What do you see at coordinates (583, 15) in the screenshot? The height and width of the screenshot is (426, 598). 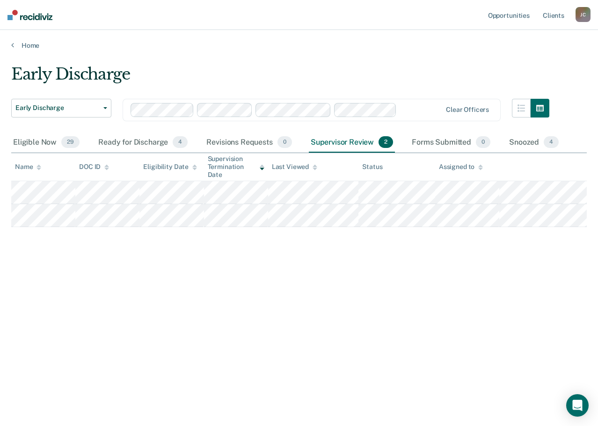 I see `div: J C` at bounding box center [583, 15].